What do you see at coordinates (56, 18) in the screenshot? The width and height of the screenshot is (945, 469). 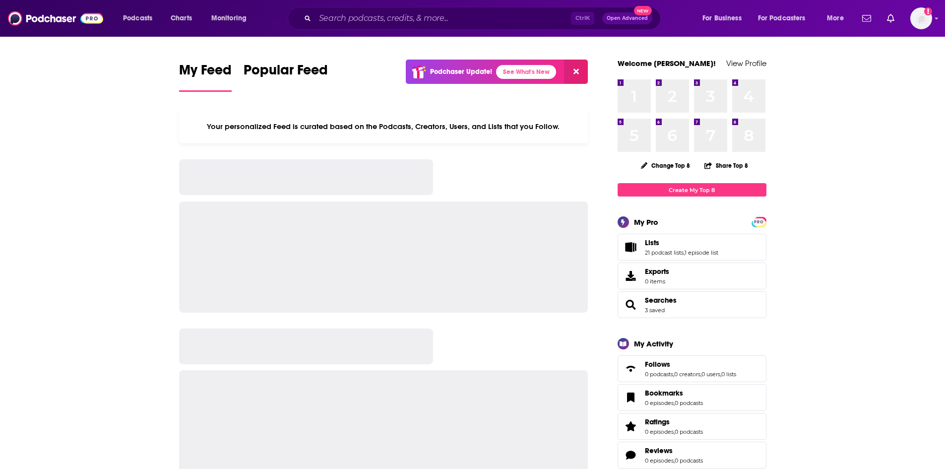 I see `a: Podchaser - Follow, Share and Rate Podcasts` at bounding box center [56, 18].